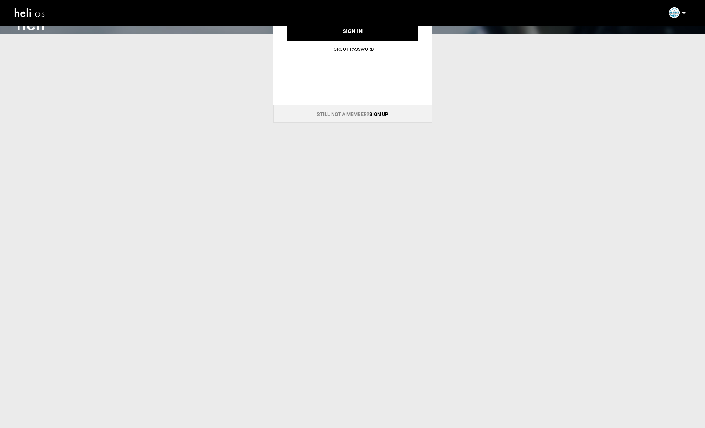  Describe the element at coordinates (353, 31) in the screenshot. I see `button: Sign in` at that location.